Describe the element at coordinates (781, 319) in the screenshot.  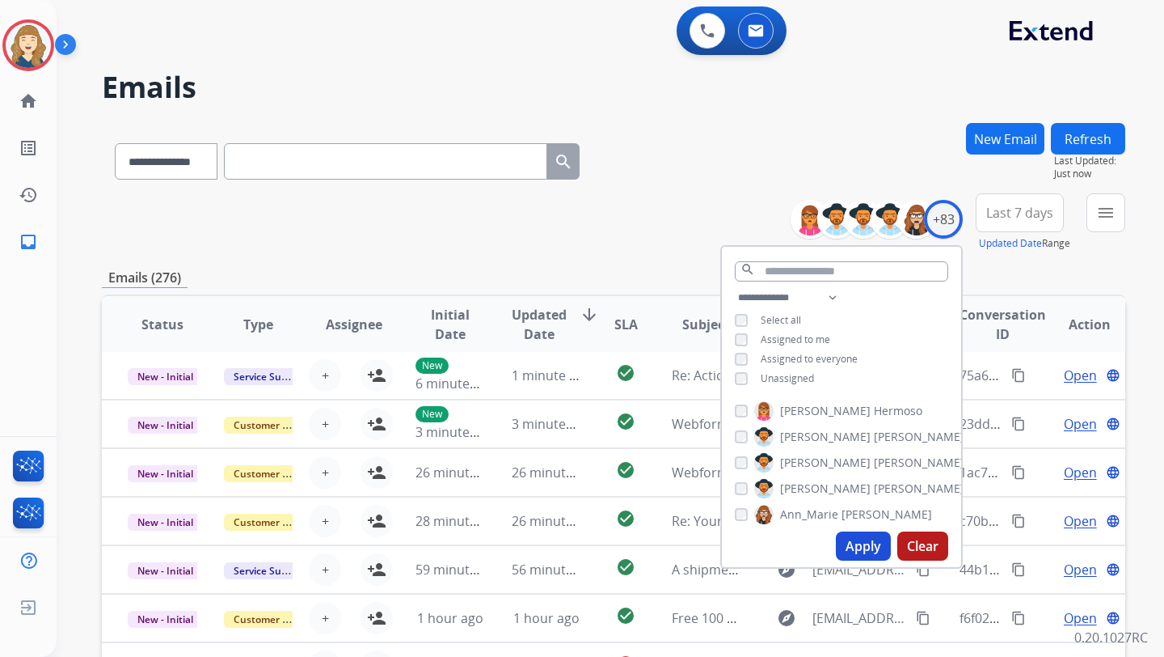
I see `span: Select all` at that location.